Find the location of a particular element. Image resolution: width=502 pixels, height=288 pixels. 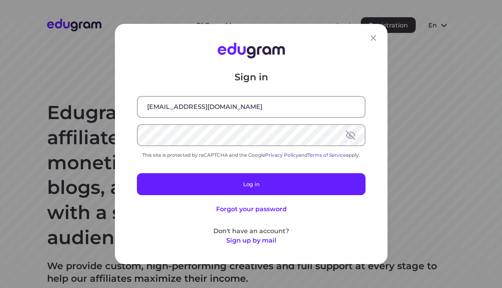

button: Forgot your password is located at coordinates (251, 209).